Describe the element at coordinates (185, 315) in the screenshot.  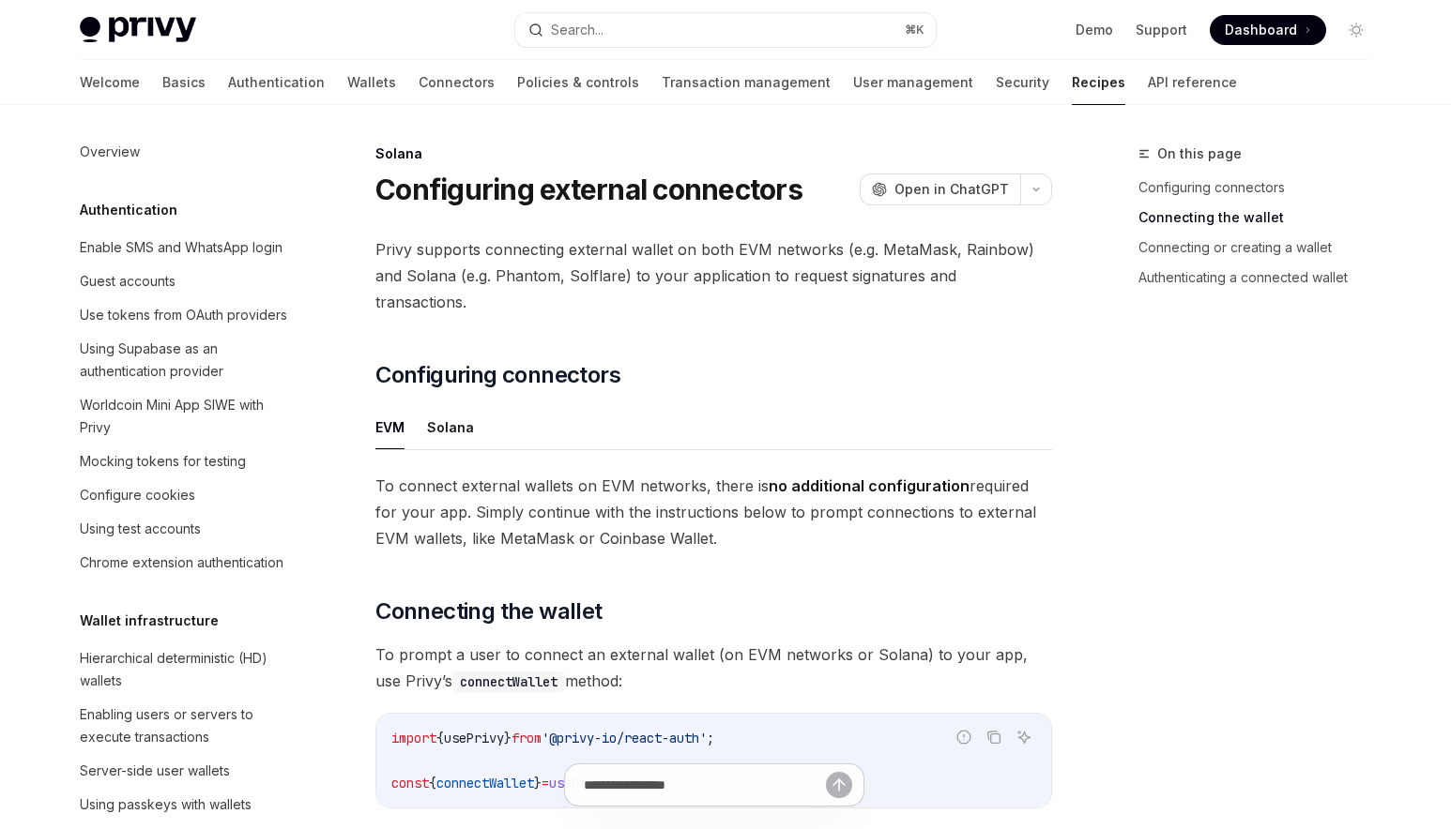
I see `a: Use tokens from OAuth providers` at that location.